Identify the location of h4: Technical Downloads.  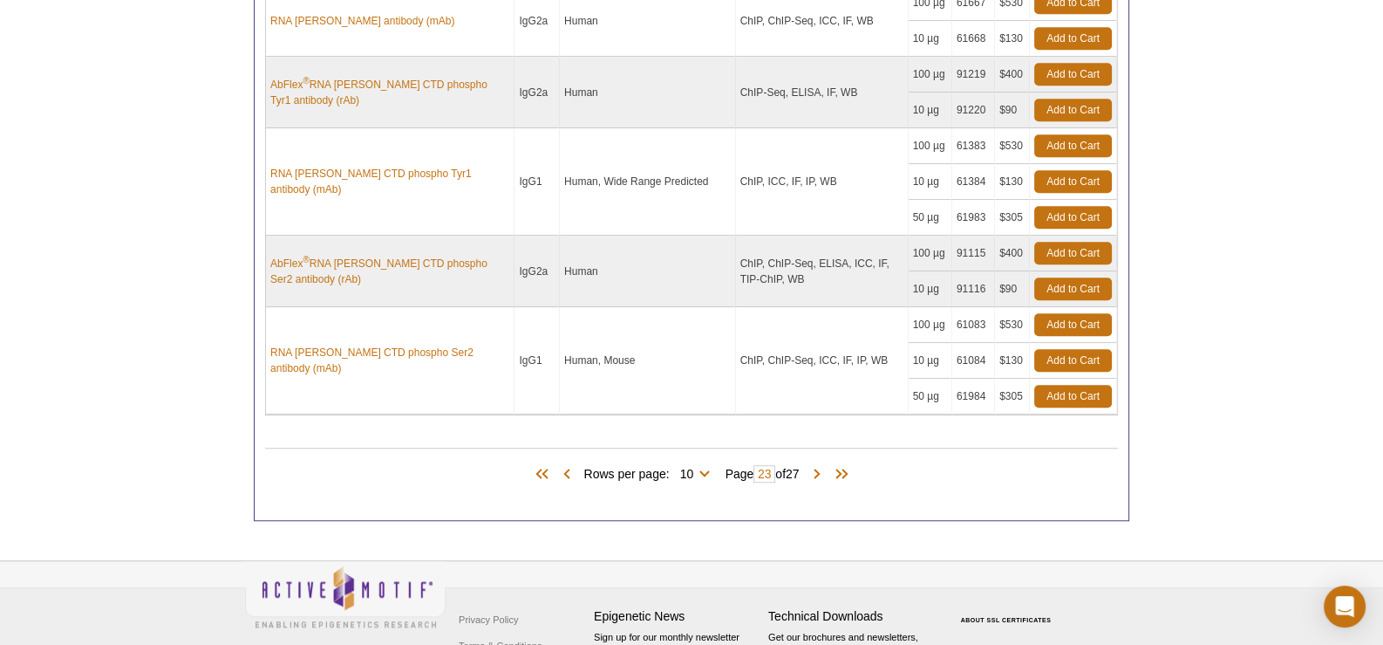
(851, 616).